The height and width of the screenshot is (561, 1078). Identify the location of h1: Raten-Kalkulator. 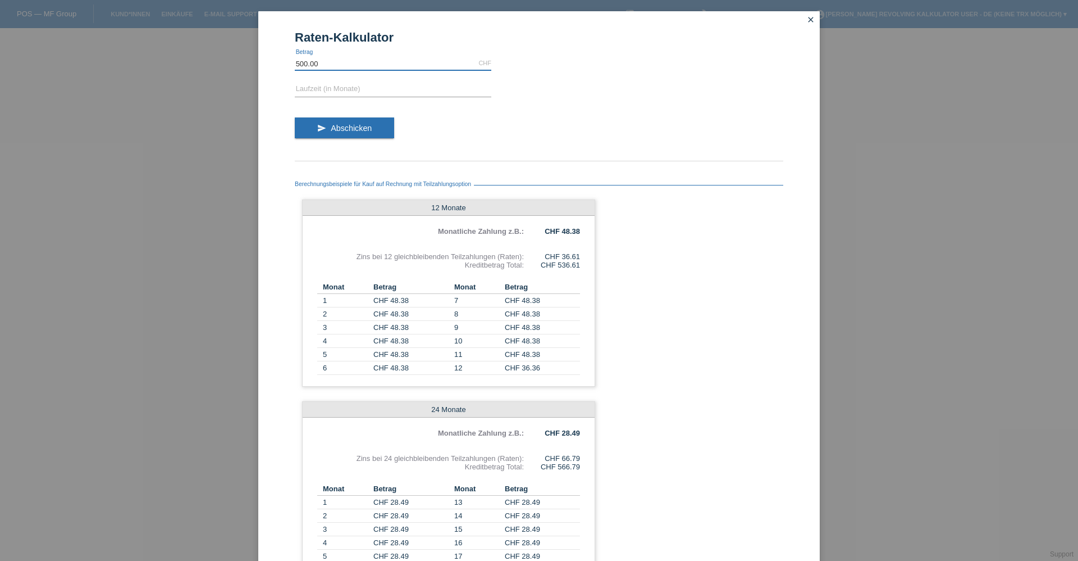
(539, 37).